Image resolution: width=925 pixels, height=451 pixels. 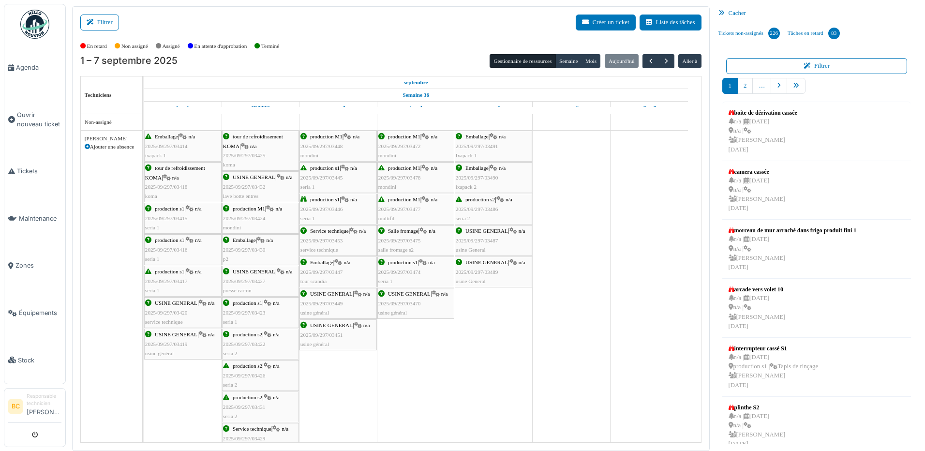 I want to click on span: 2025/09/297/03420, so click(x=166, y=312).